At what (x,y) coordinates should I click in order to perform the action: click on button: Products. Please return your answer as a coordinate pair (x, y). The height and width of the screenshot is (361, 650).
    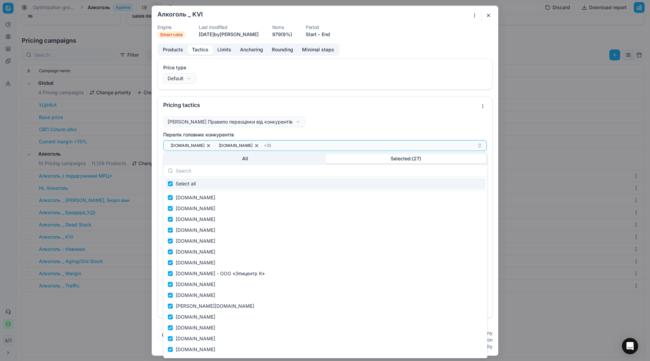
    Looking at the image, I should click on (173, 49).